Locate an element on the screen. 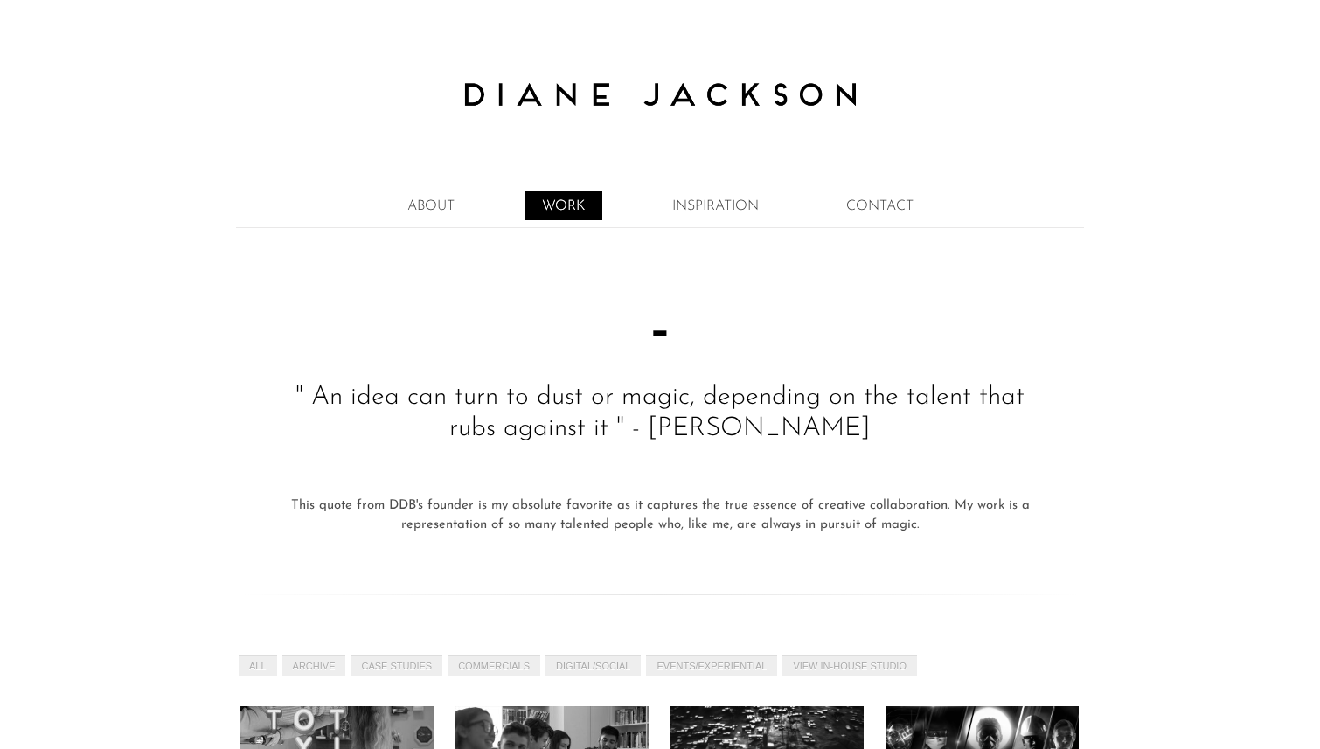 This screenshot has width=1320, height=749. a: ABOUT is located at coordinates (431, 205).